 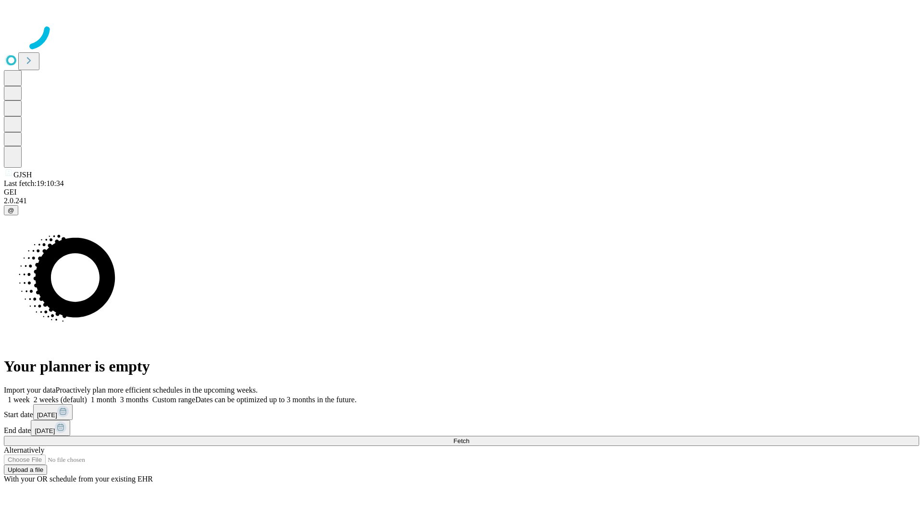 What do you see at coordinates (24, 450) in the screenshot?
I see `span: Alternatively` at bounding box center [24, 450].